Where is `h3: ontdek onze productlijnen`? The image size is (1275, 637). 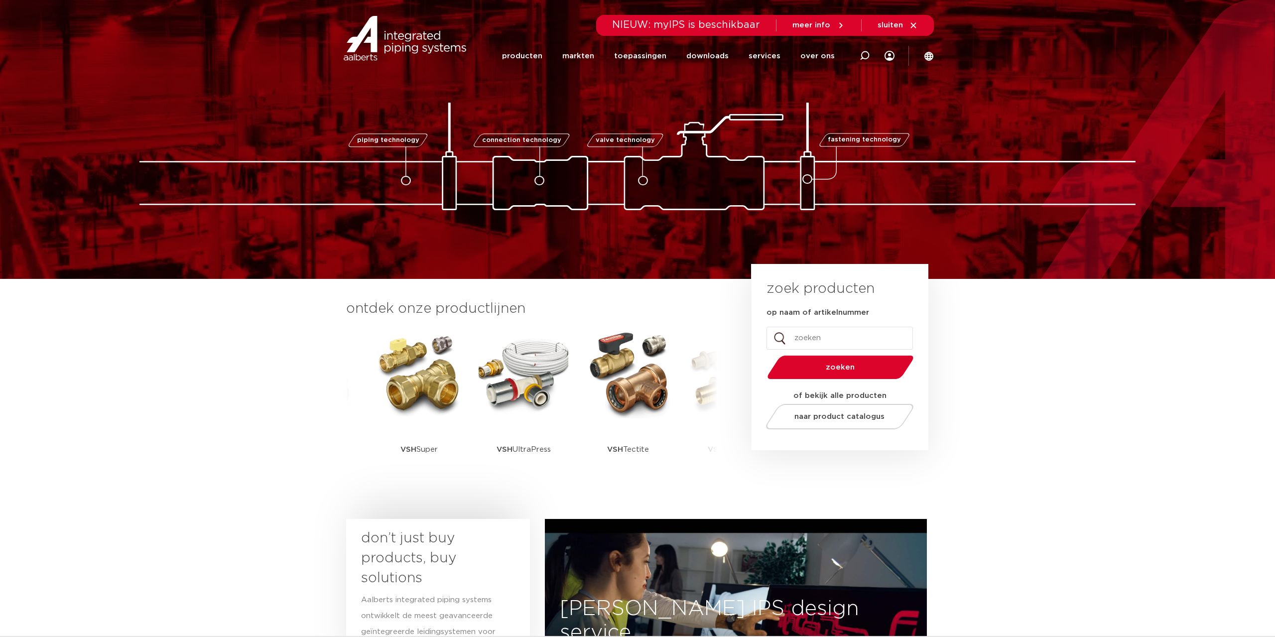
h3: ontdek onze productlijnen is located at coordinates (532, 309).